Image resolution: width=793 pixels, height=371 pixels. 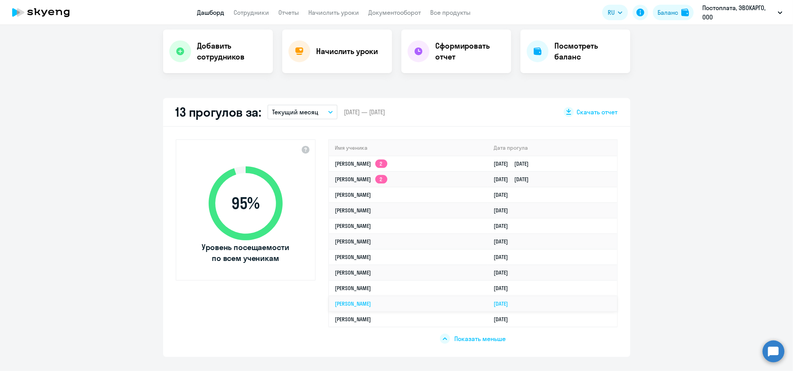 What do you see at coordinates (470, 51) in the screenshot?
I see `h4: Сформировать отчет` at bounding box center [470, 51].